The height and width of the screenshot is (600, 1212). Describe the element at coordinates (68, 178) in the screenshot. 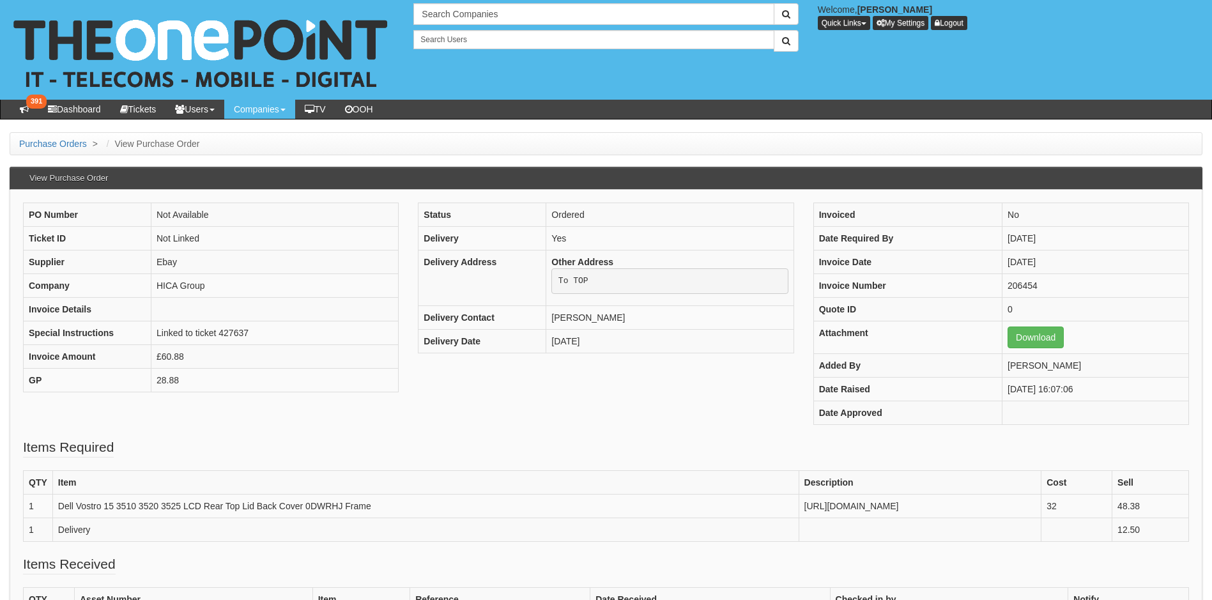

I see `h3: View Purchase Order` at that location.